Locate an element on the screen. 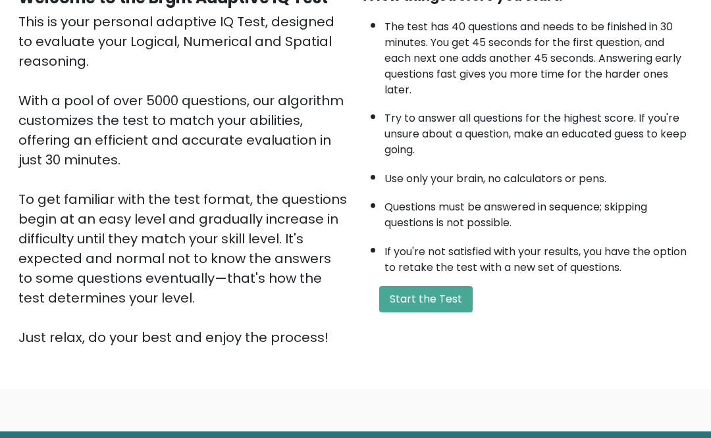 This screenshot has height=438, width=711. li: The test has 40 questions and needs to be finished in 30 minutes. You get 45 seconds for the firs... is located at coordinates (538, 55).